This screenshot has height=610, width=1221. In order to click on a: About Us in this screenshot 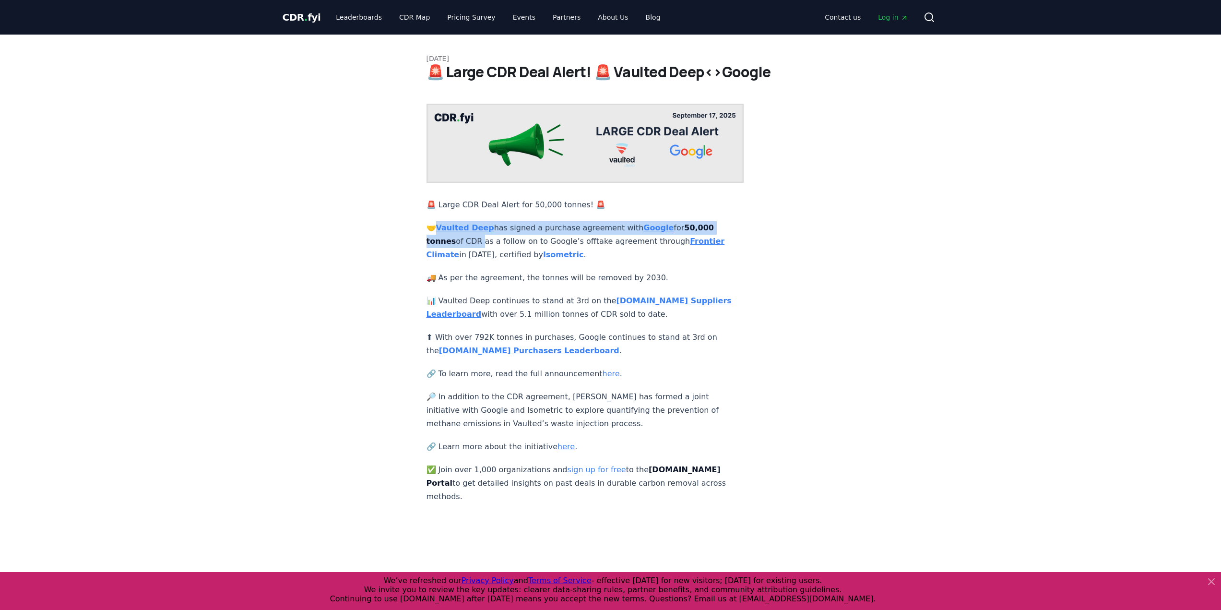, I will do `click(613, 17)`.